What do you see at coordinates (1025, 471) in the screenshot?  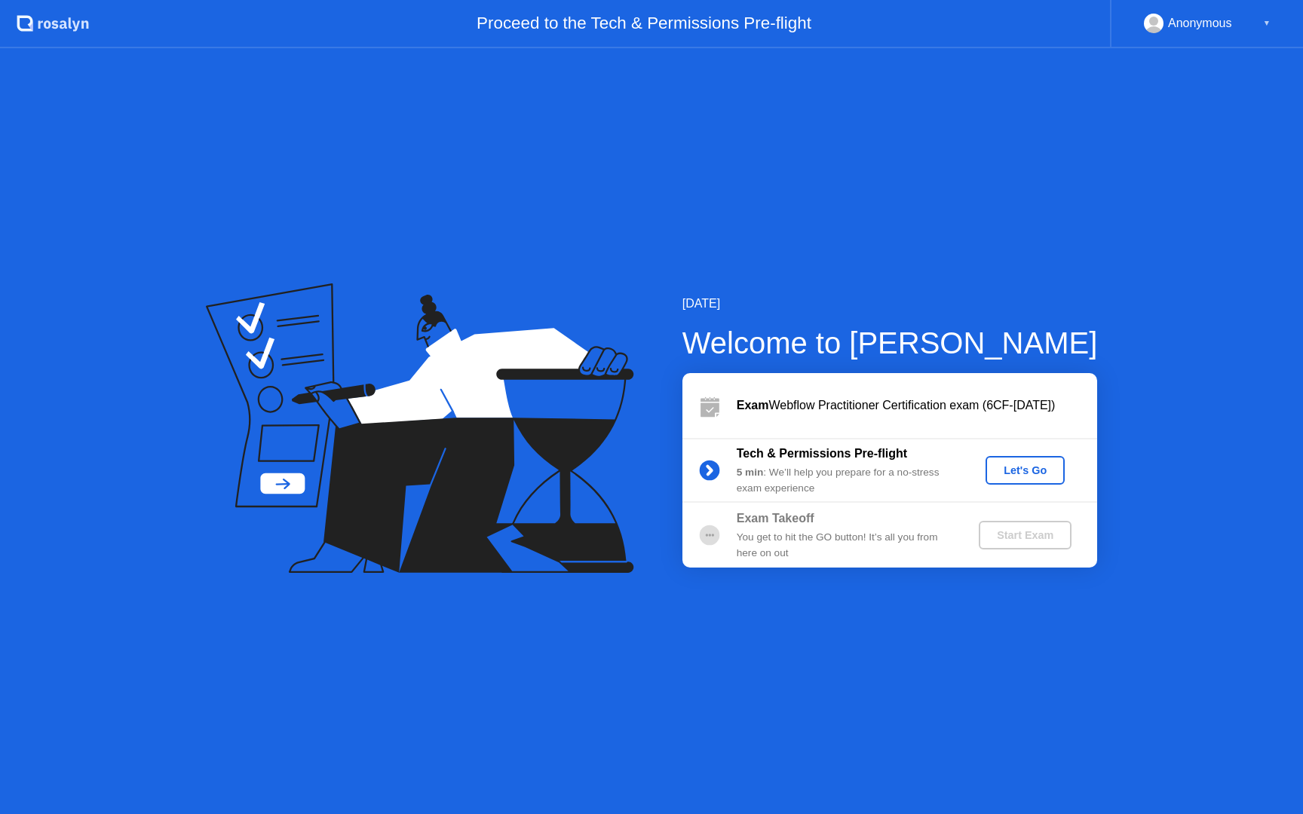 I see `div: Let's Go` at bounding box center [1025, 471].